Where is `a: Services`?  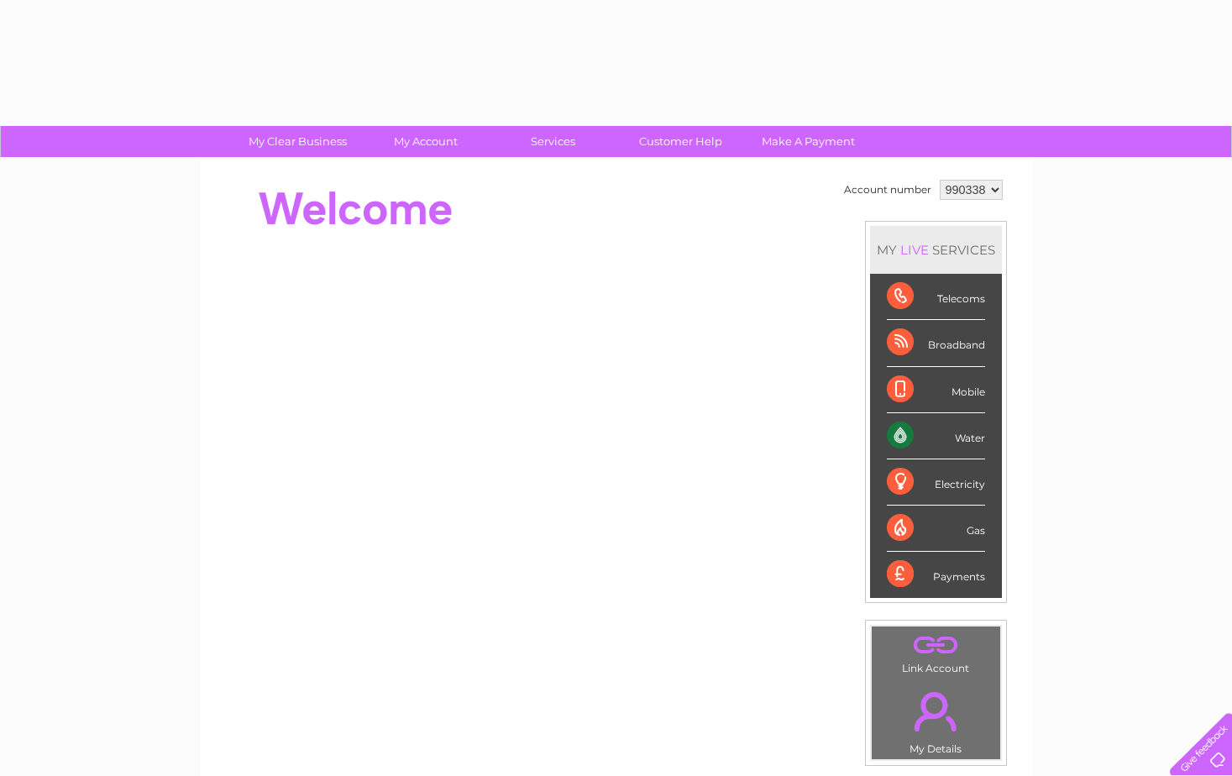 a: Services is located at coordinates (553, 141).